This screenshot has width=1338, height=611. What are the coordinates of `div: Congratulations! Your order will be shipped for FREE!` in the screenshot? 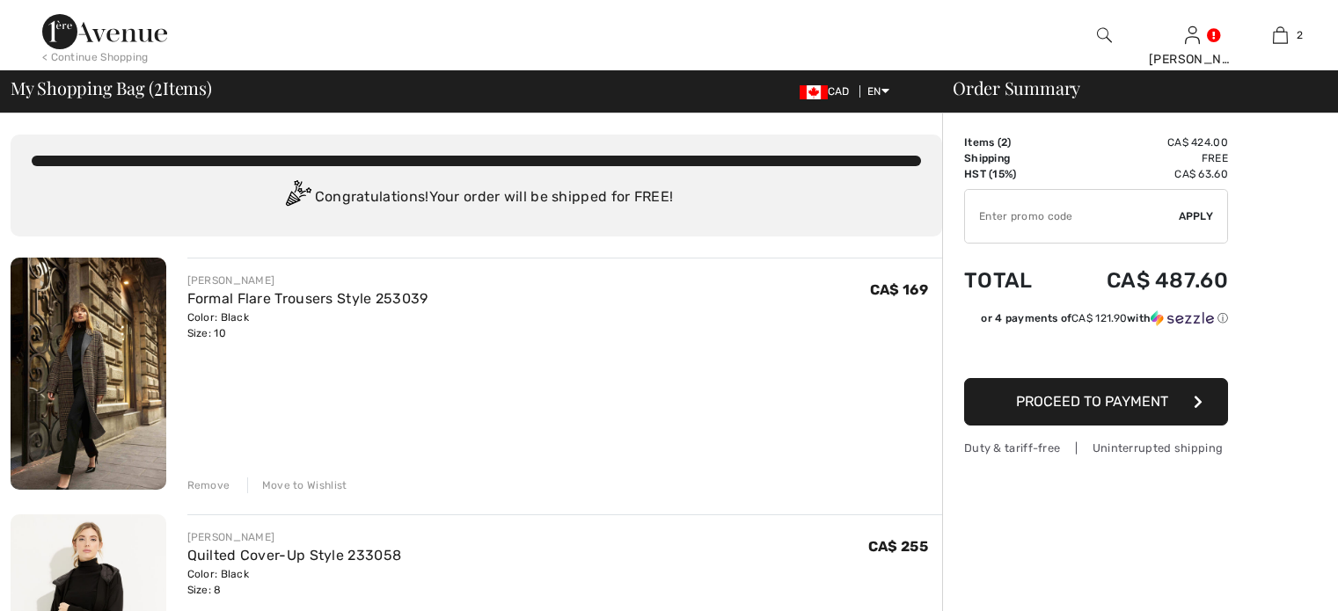 It's located at (476, 198).